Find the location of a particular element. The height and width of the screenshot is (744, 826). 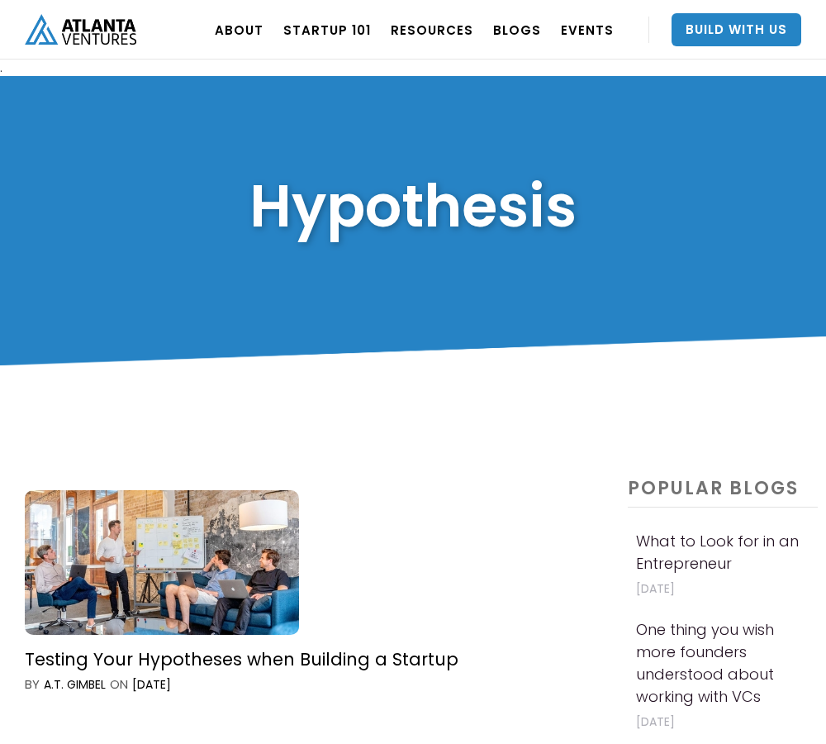

a: RESOURCES is located at coordinates (432, 30).